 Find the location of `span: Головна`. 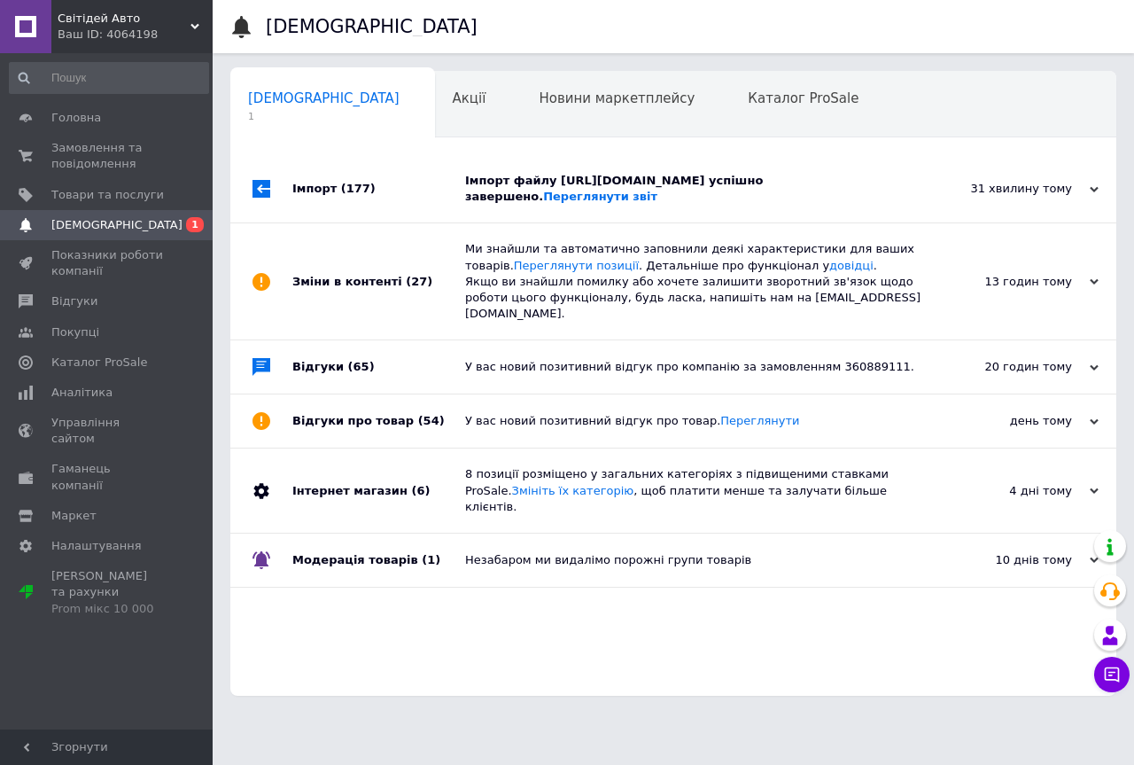

span: Головна is located at coordinates (76, 118).